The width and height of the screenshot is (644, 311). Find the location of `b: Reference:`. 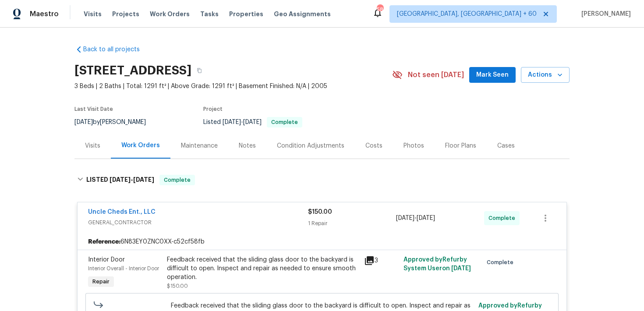

b: Reference: is located at coordinates (104, 242).